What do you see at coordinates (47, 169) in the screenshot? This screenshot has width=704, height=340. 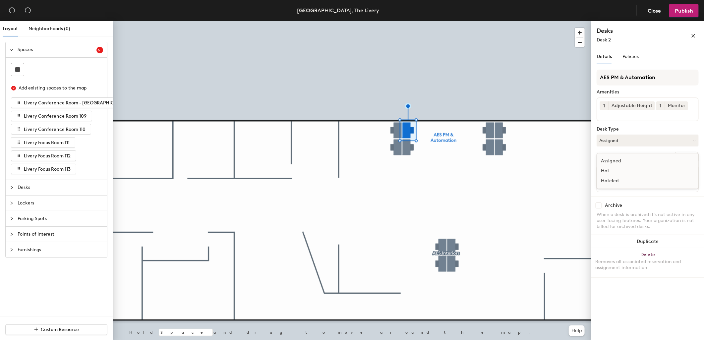 I see `span: Livery Focus Room 113` at bounding box center [47, 169].